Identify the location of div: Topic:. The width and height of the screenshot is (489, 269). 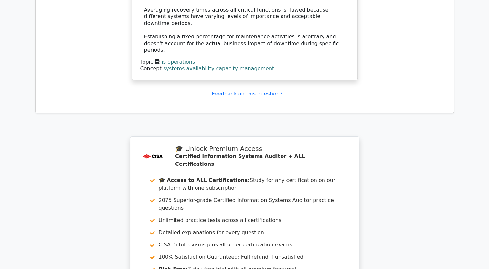
(245, 62).